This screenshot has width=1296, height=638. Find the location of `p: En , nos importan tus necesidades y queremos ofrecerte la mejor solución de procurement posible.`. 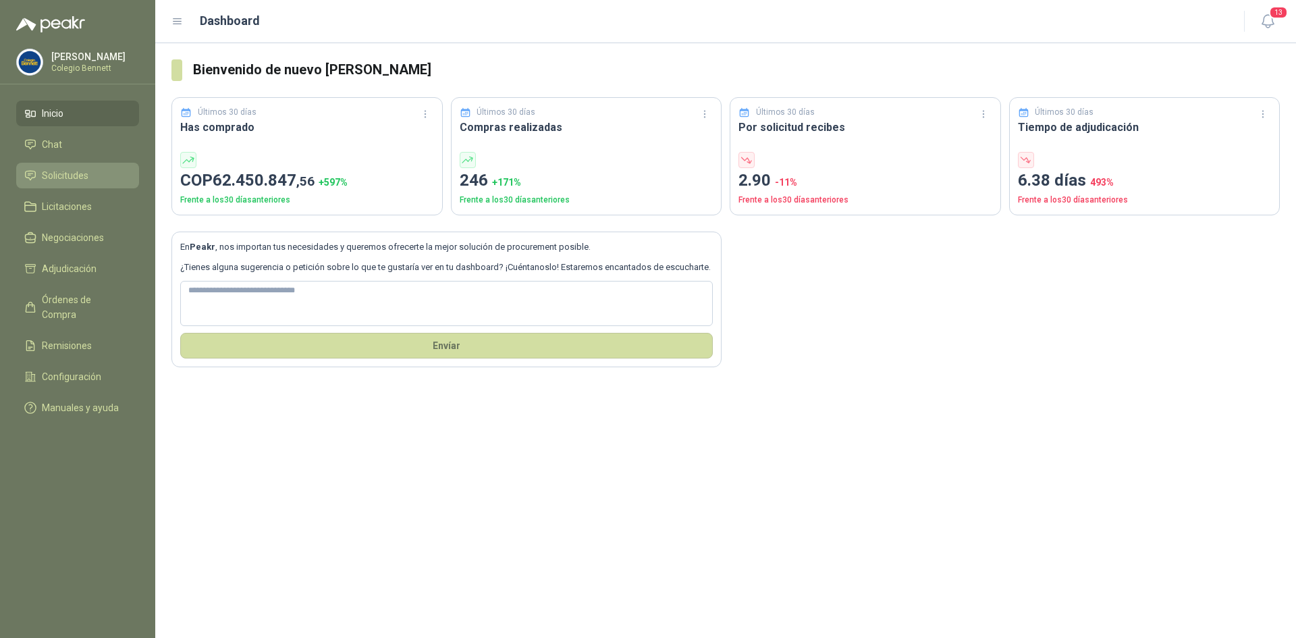

p: En , nos importan tus necesidades y queremos ofrecerte la mejor solución de procurement posible. is located at coordinates (446, 247).